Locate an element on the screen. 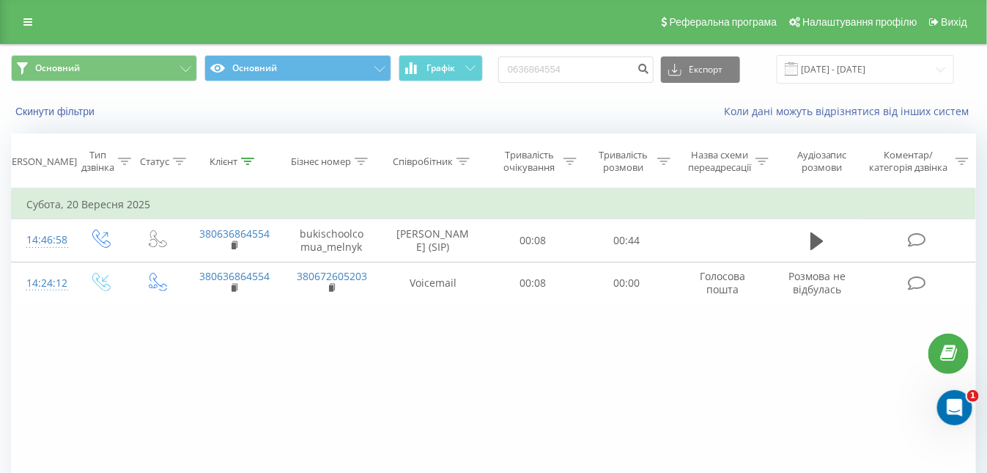 The image size is (987, 473). td: 00:44 is located at coordinates (626, 240).